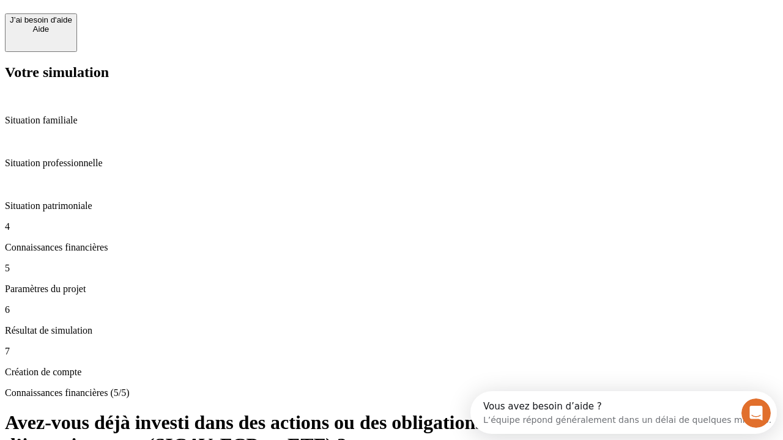  I want to click on p: 6, so click(392, 310).